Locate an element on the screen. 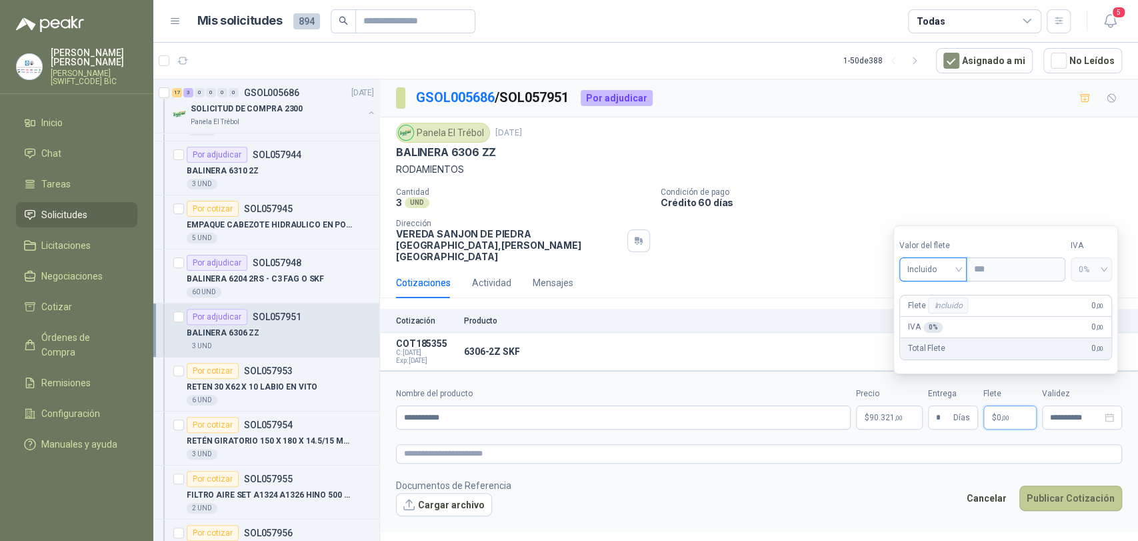 The image size is (1138, 541). a: Negociaciones is located at coordinates (77, 276).